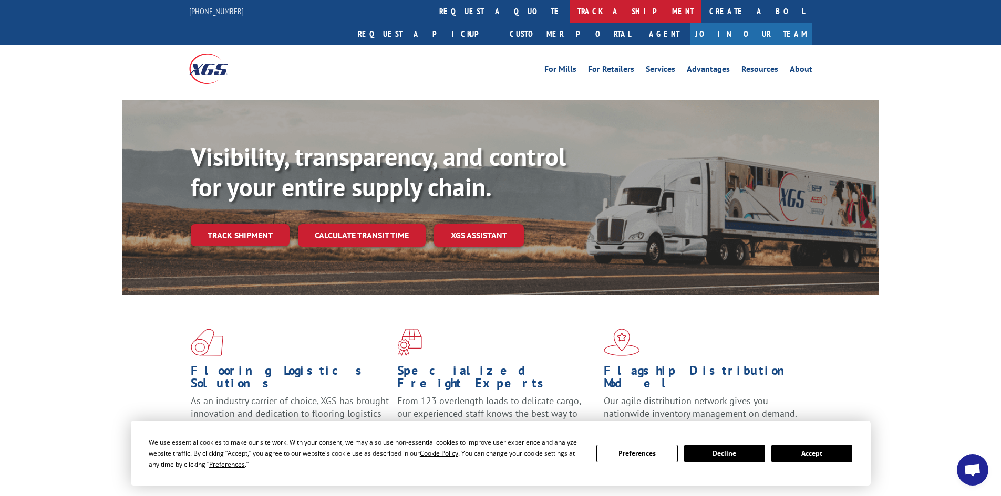 The image size is (1001, 496). What do you see at coordinates (501, 453) in the screenshot?
I see `div: Cookie Consent Prompt` at bounding box center [501, 453].